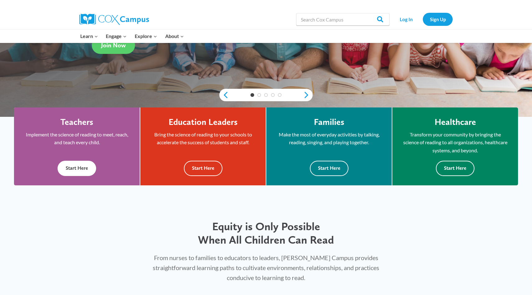 The image size is (532, 295). I want to click on span: Equity is Only Possible When All Children Can Read, so click(266, 233).